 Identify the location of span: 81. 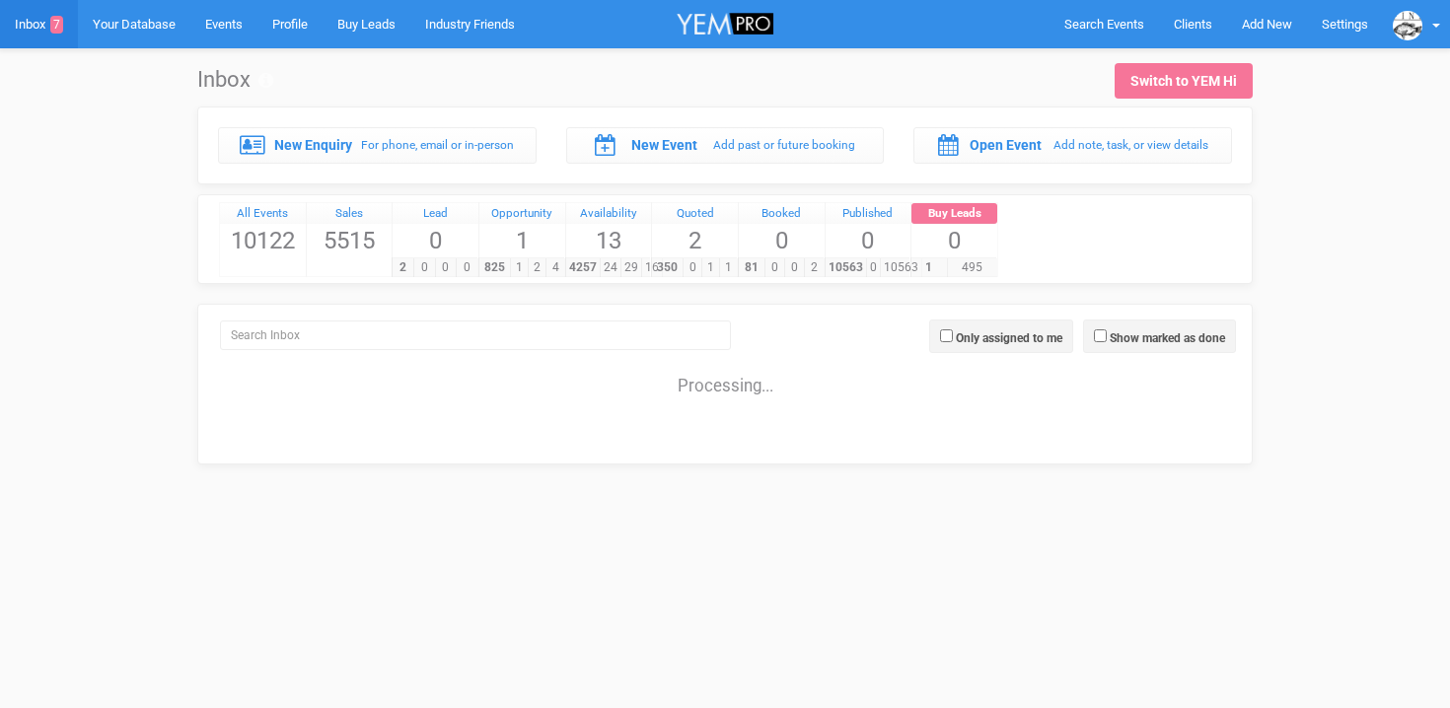
(752, 267).